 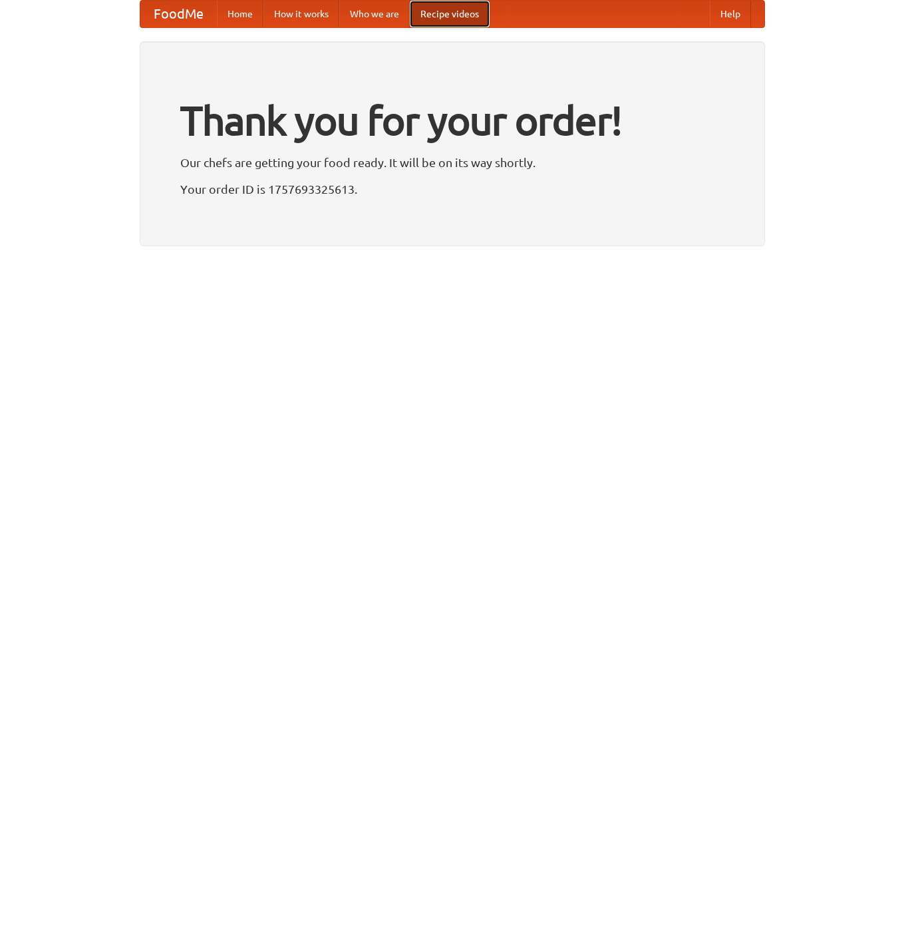 I want to click on a: Home, so click(x=240, y=14).